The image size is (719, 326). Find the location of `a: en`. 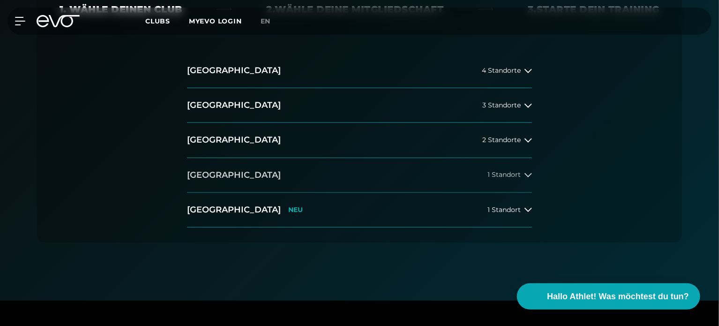

a: en is located at coordinates (271, 21).